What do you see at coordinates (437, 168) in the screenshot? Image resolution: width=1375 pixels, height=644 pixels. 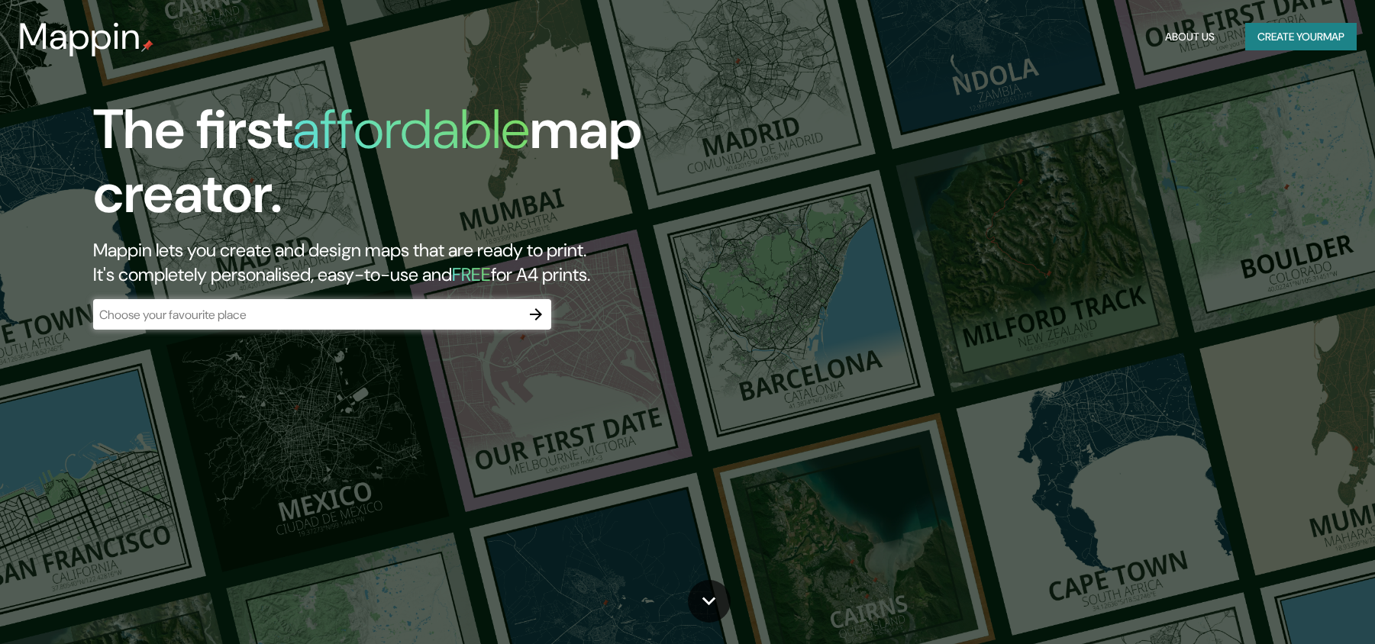 I see `h1: The first map creator.` at bounding box center [437, 168].